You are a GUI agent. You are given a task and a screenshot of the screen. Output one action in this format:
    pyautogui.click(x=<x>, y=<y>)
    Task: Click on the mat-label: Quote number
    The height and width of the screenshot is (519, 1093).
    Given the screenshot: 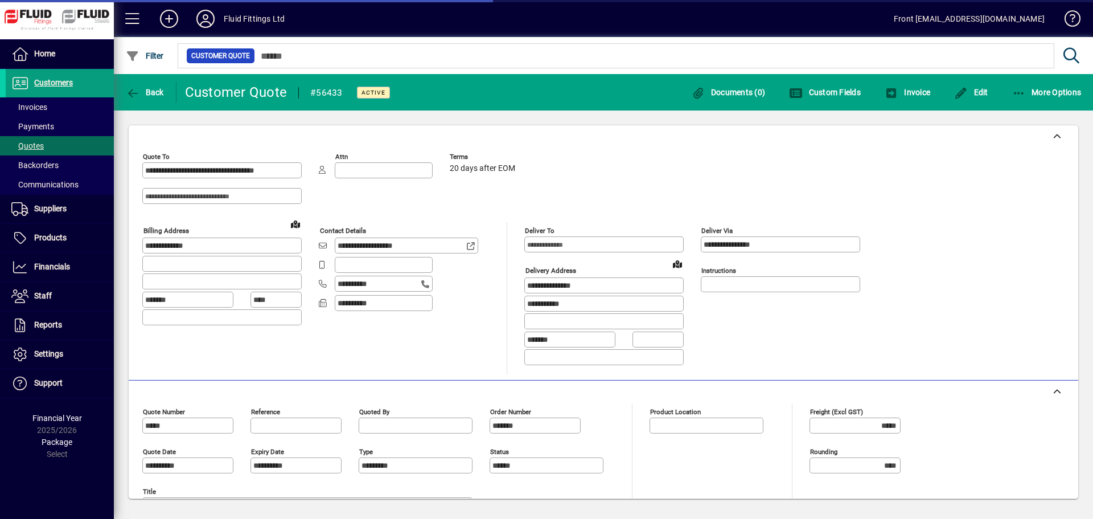 What is the action you would take?
    pyautogui.click(x=164, y=411)
    